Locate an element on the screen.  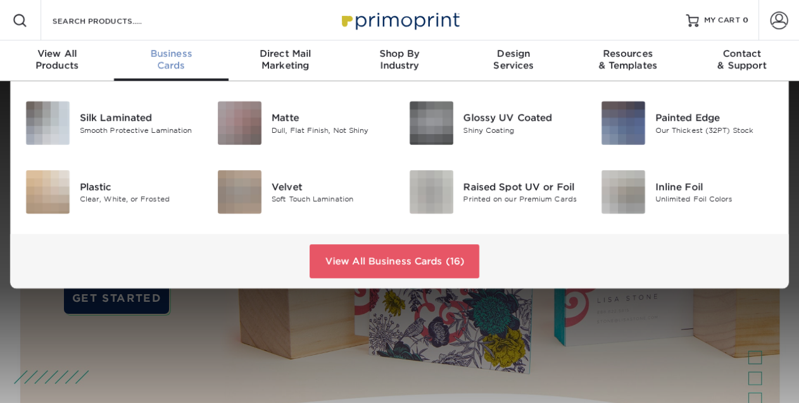
div: Painted Edge is located at coordinates (714, 118).